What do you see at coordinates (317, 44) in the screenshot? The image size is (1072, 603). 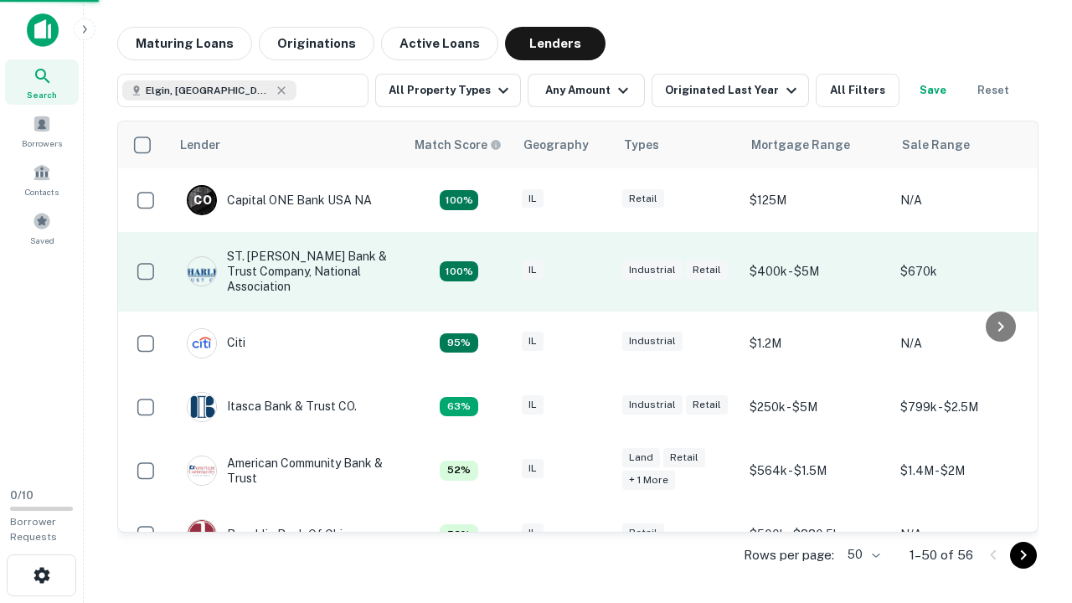 I see `button: Originations` at bounding box center [317, 44].